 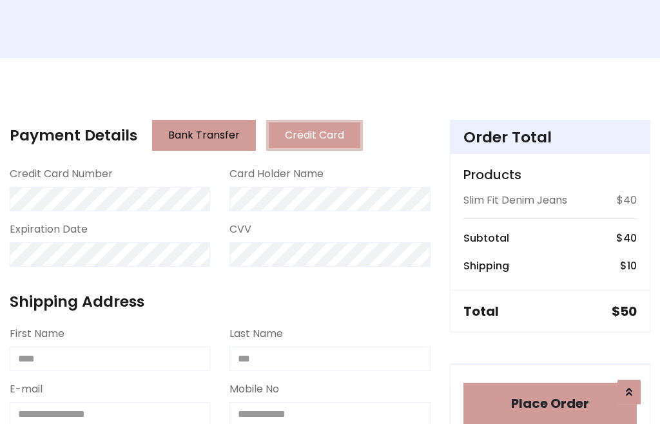 I want to click on span: 40, so click(x=629, y=238).